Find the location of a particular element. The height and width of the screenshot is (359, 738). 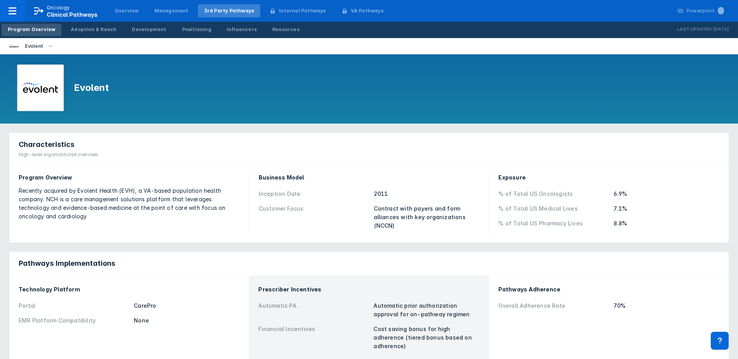

div: None is located at coordinates (187, 321).